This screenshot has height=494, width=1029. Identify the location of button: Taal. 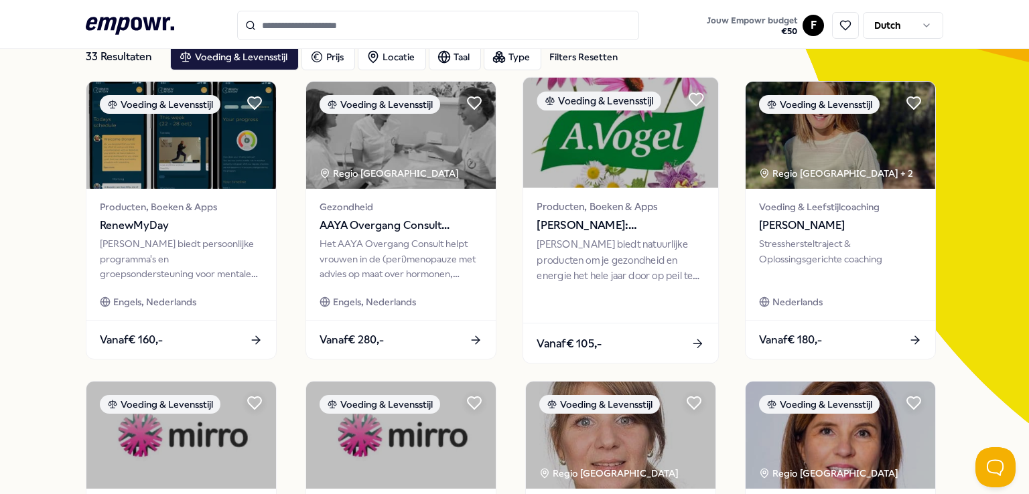
(455, 57).